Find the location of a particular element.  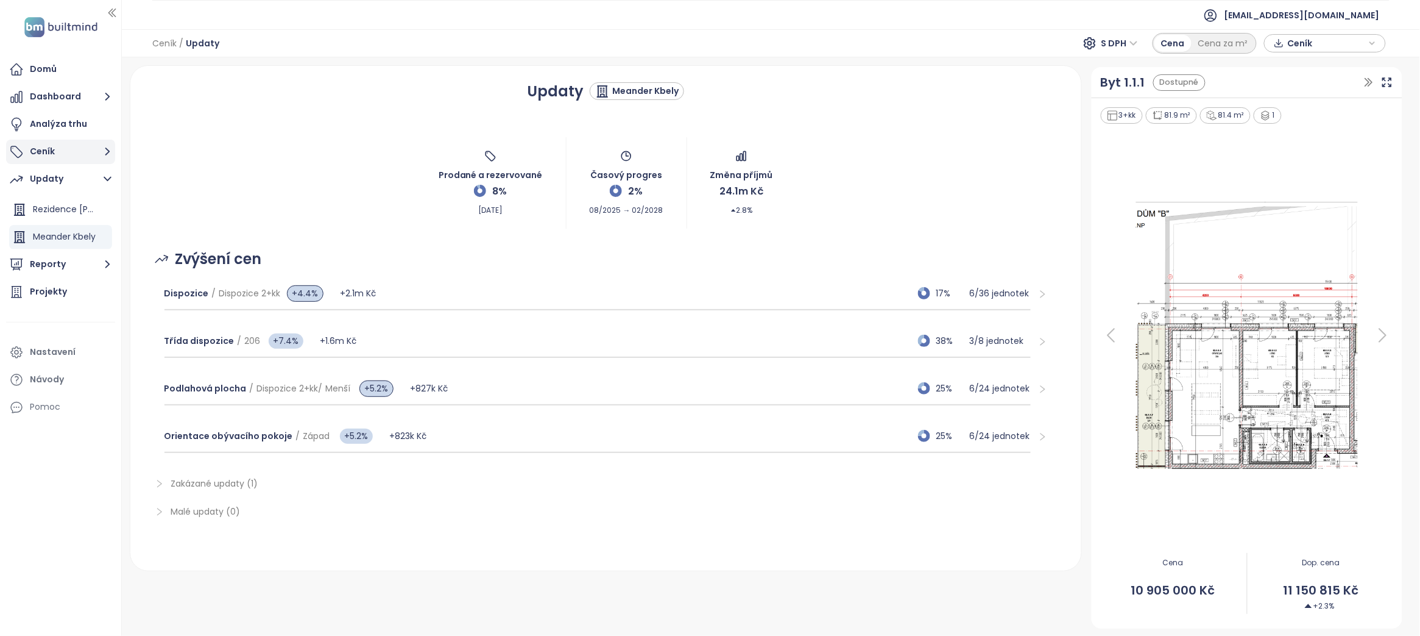

div: Updaty is located at coordinates (46, 179).